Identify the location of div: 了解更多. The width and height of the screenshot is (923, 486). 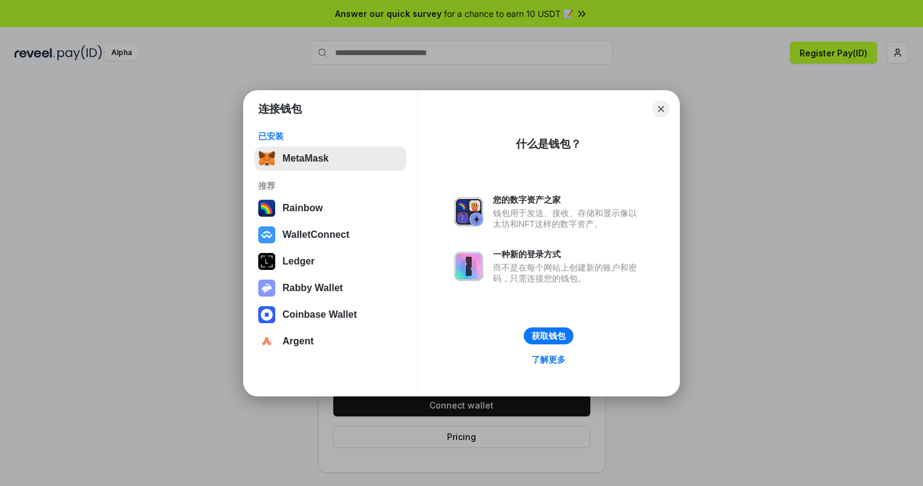
(549, 359).